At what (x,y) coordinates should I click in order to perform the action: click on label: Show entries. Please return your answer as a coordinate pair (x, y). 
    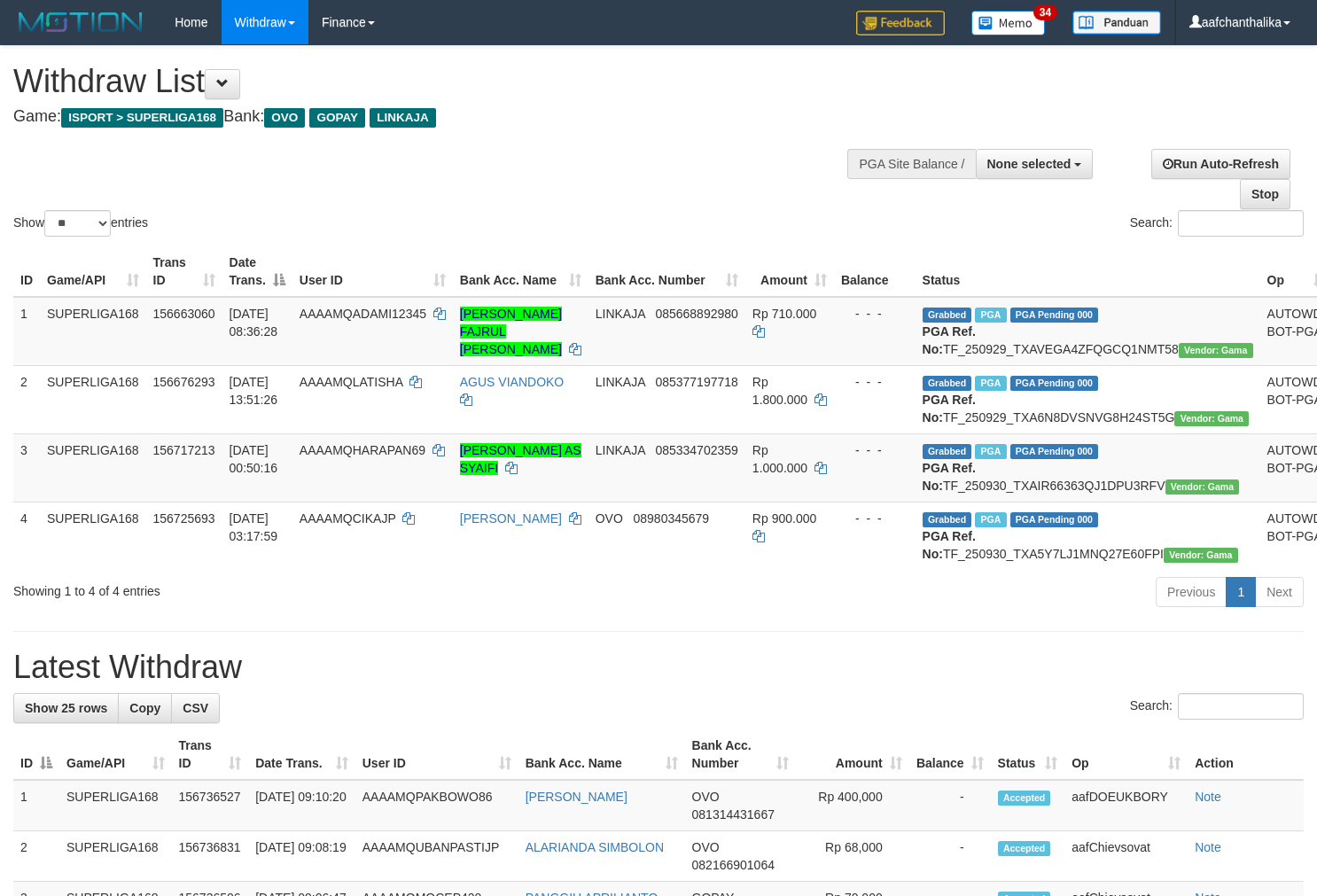
    Looking at the image, I should click on (81, 224).